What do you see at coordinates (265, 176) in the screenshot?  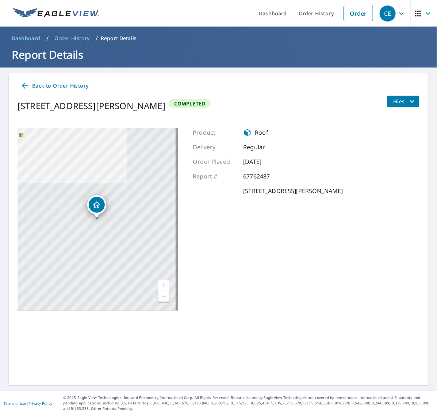 I see `p: 67762487` at bounding box center [265, 176].